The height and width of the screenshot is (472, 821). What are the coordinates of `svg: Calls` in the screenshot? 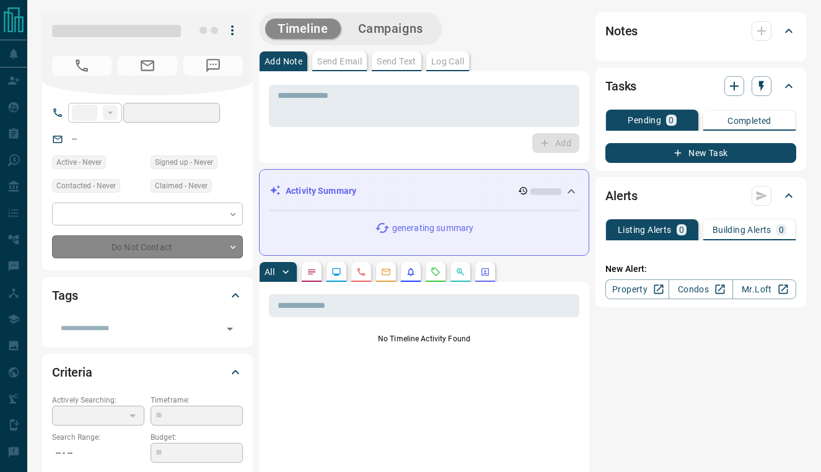 It's located at (361, 272).